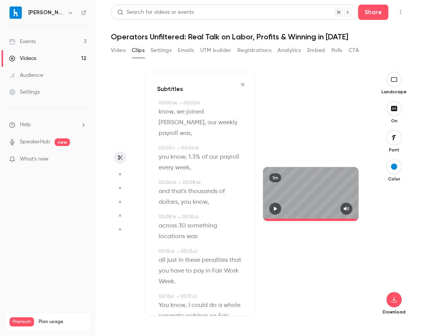 The image size is (422, 336). I want to click on span: that's, so click(179, 191).